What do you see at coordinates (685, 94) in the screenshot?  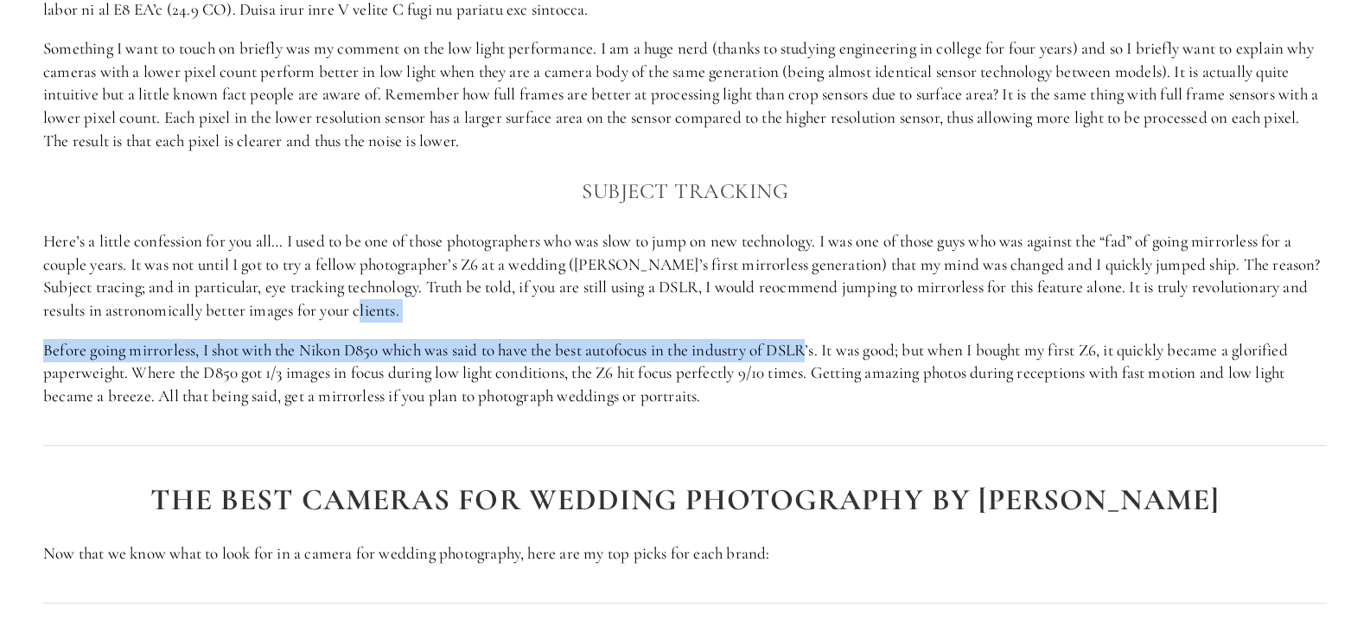 I see `p: Something I want to touch on briefly was my comment on the low light performance. I am a huge ner...` at bounding box center [685, 94].